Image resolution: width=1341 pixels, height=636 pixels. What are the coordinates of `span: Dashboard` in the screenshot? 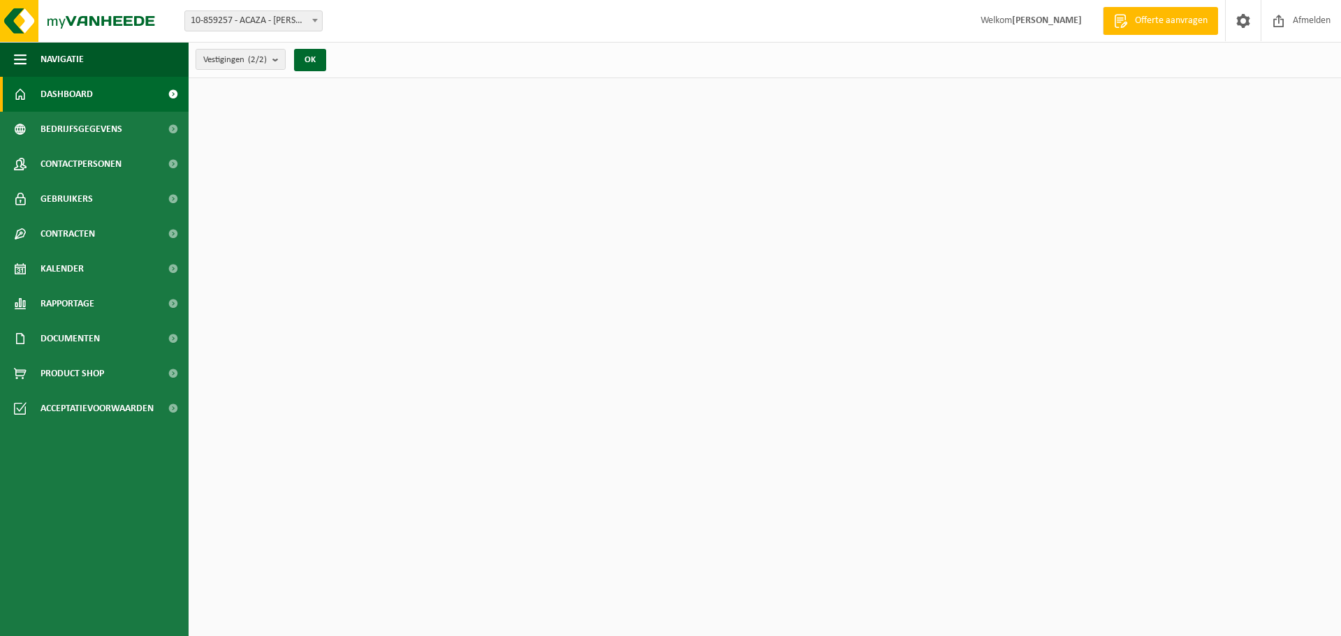 It's located at (66, 94).